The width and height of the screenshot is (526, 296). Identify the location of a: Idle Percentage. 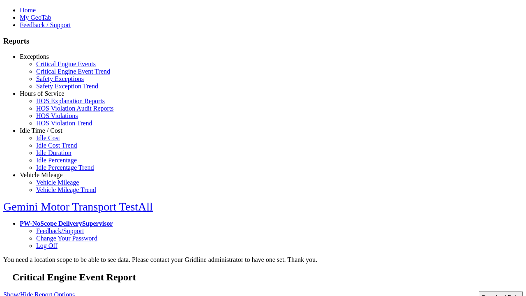
(56, 160).